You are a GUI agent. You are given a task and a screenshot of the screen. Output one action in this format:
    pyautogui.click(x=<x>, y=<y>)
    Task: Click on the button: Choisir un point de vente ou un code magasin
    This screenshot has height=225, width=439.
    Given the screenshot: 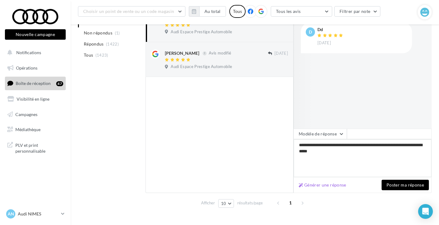 What is the action you would take?
    pyautogui.click(x=132, y=11)
    